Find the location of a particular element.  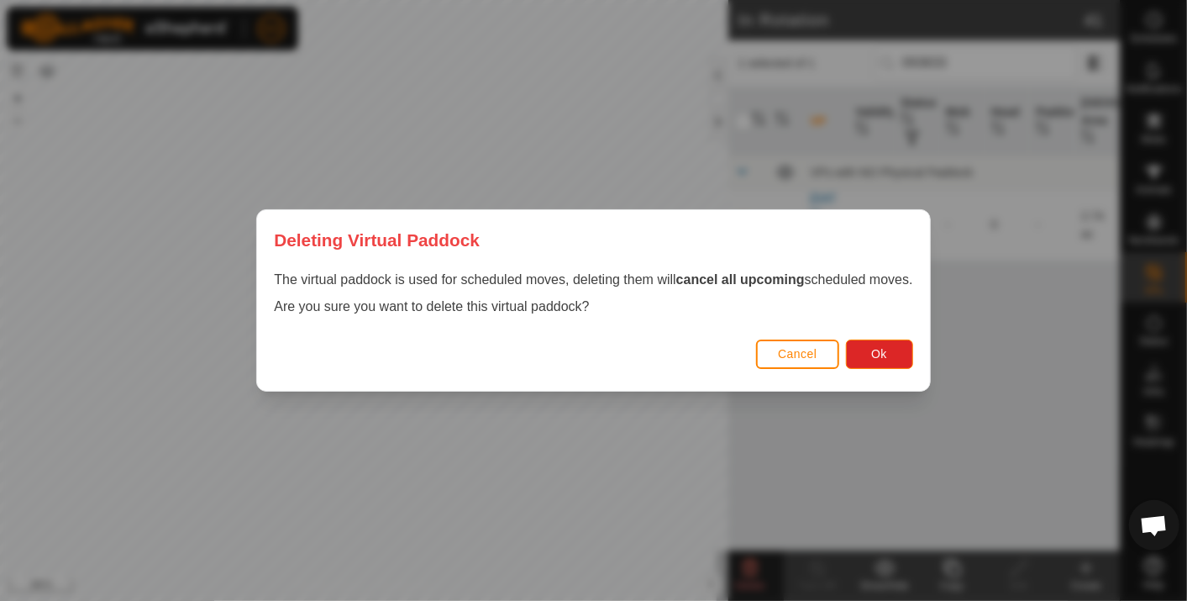

button: Cancel is located at coordinates (797, 354).